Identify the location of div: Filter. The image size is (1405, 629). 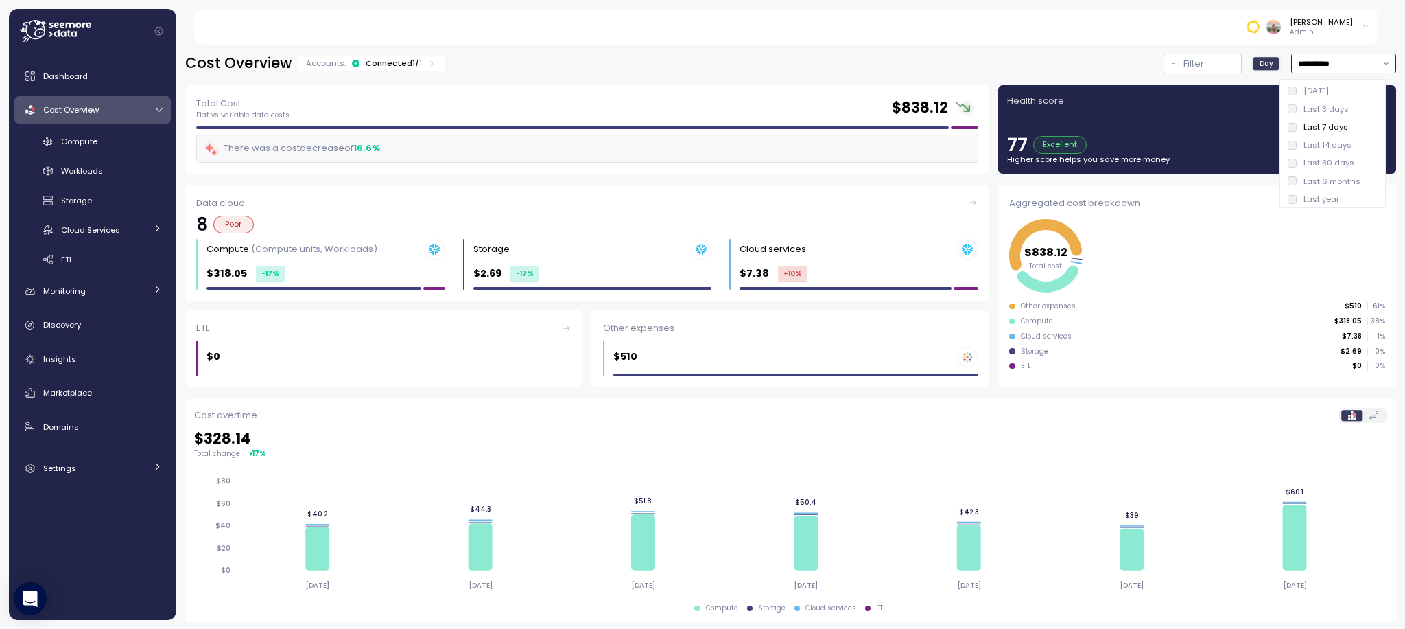
(1203, 63).